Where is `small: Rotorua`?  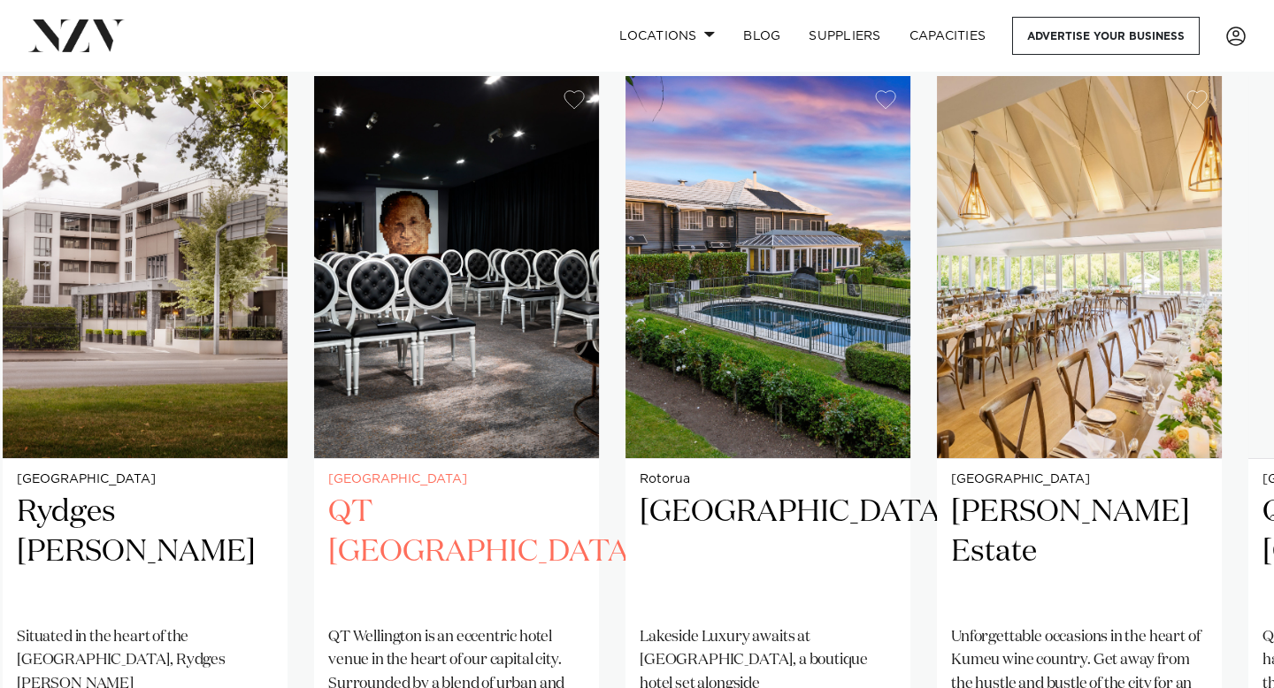
small: Rotorua is located at coordinates (768, 480).